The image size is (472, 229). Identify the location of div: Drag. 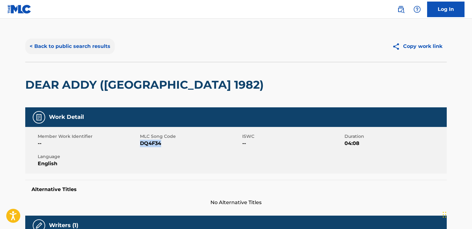
(444, 215).